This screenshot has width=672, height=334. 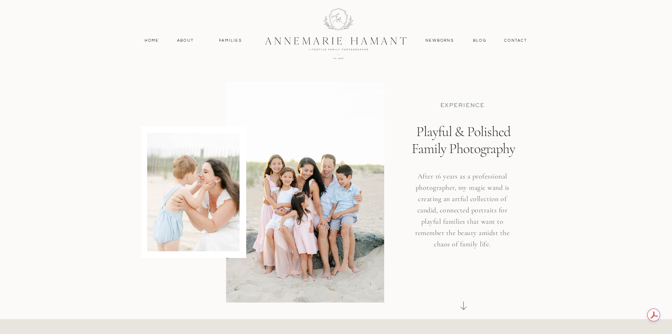 I want to click on nav: Newborns, so click(x=440, y=41).